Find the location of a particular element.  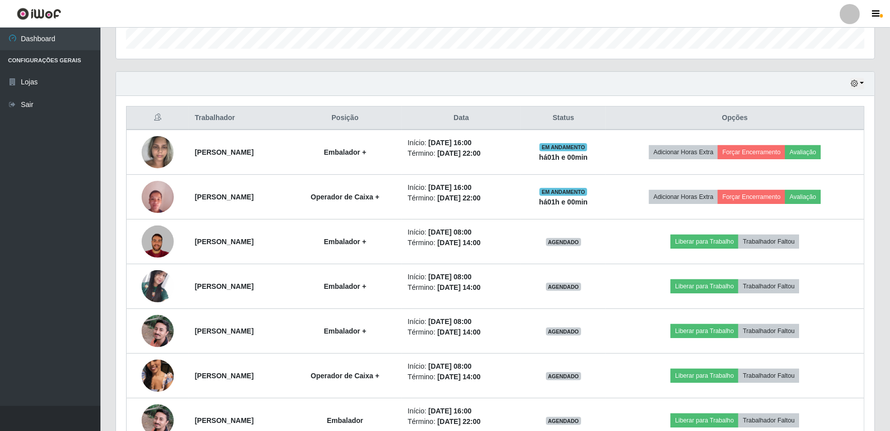

strong: Embalador is located at coordinates (345, 421).